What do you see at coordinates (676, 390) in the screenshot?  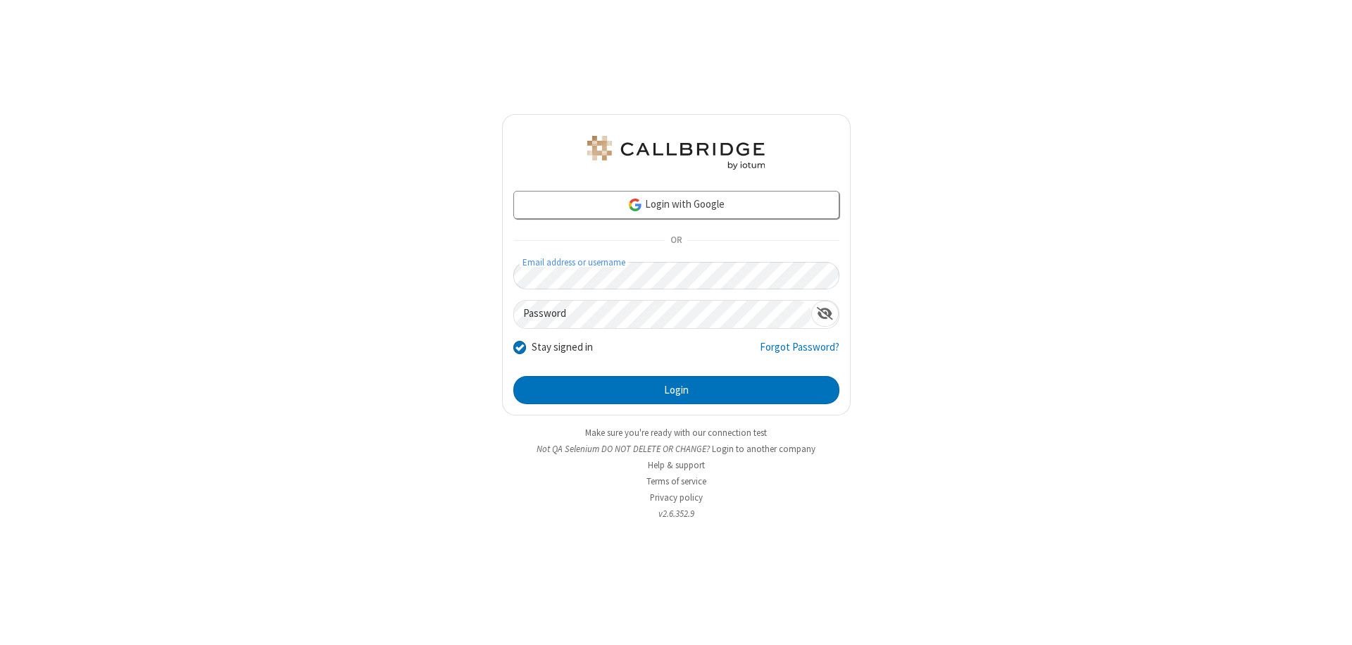 I see `button: Login` at bounding box center [676, 390].